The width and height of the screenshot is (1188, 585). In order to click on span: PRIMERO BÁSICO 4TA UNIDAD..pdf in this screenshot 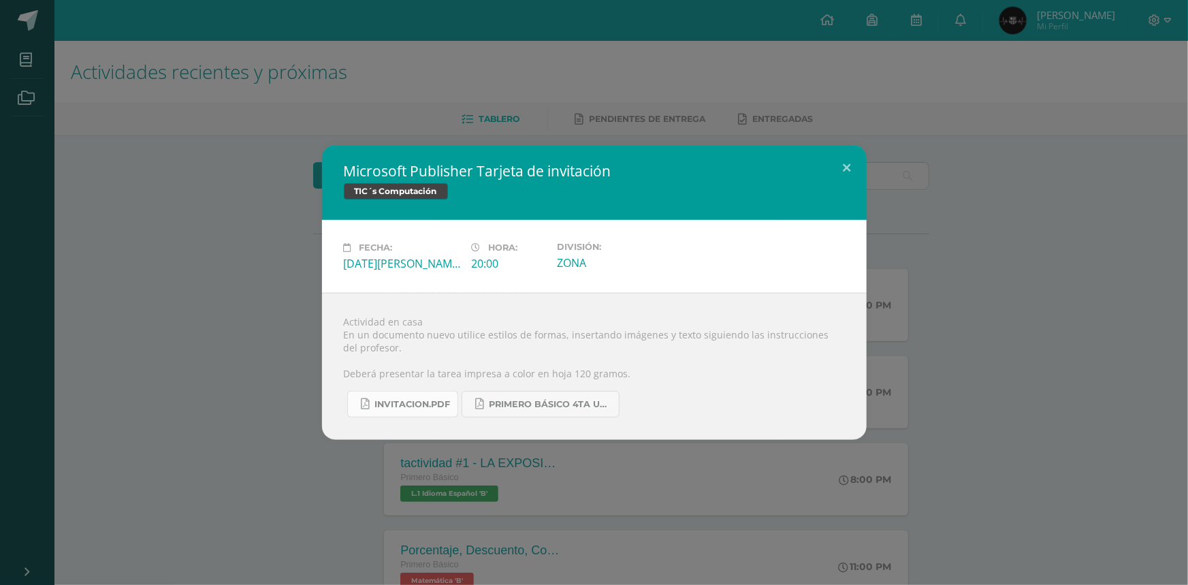, I will do `click(551, 404)`.